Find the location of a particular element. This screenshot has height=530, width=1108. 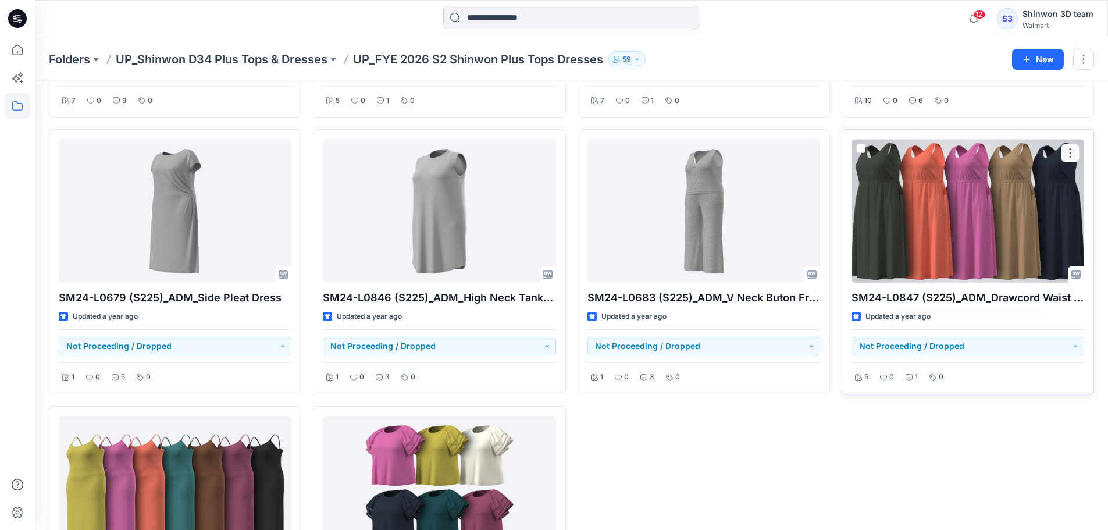

a: SM24-L0846 (S225)_ADM_High Neck Tank Dress is located at coordinates (439, 211).